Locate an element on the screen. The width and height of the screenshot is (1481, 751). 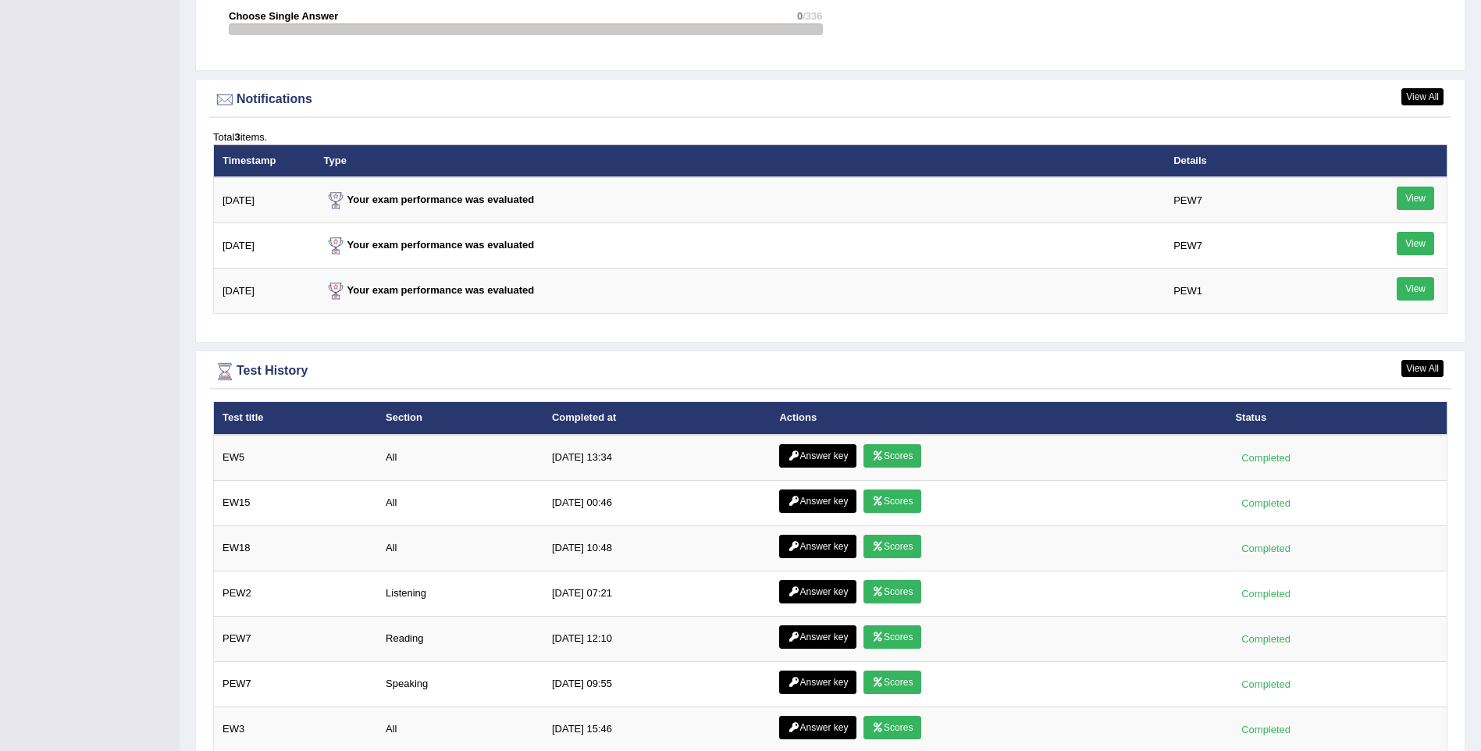
td: Listening is located at coordinates (460, 593).